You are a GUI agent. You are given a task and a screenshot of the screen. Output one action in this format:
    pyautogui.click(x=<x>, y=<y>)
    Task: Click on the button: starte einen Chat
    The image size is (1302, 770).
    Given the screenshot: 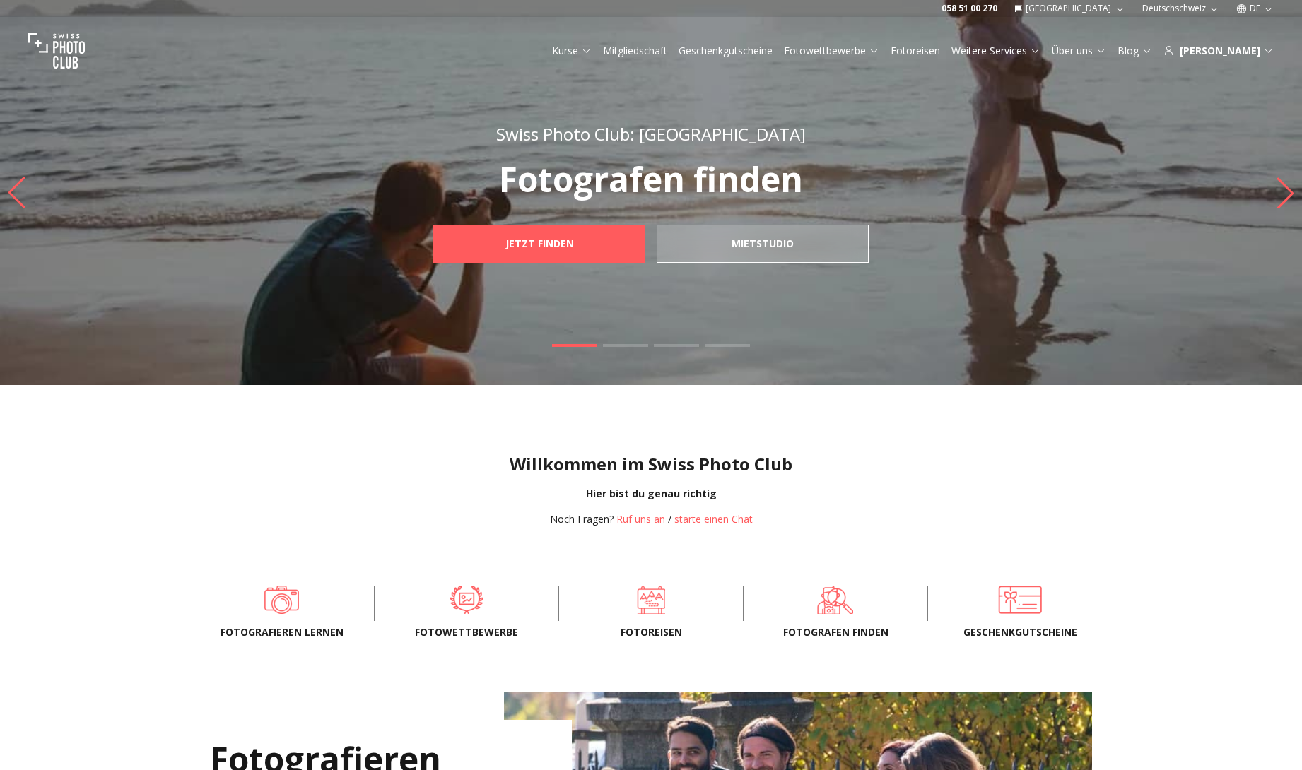 What is the action you would take?
    pyautogui.click(x=713, y=520)
    